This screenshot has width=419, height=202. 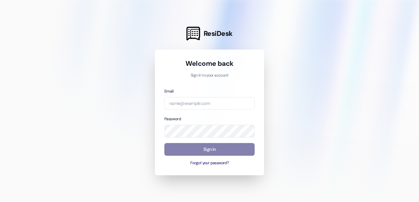 What do you see at coordinates (173, 119) in the screenshot?
I see `label: Password` at bounding box center [173, 119].